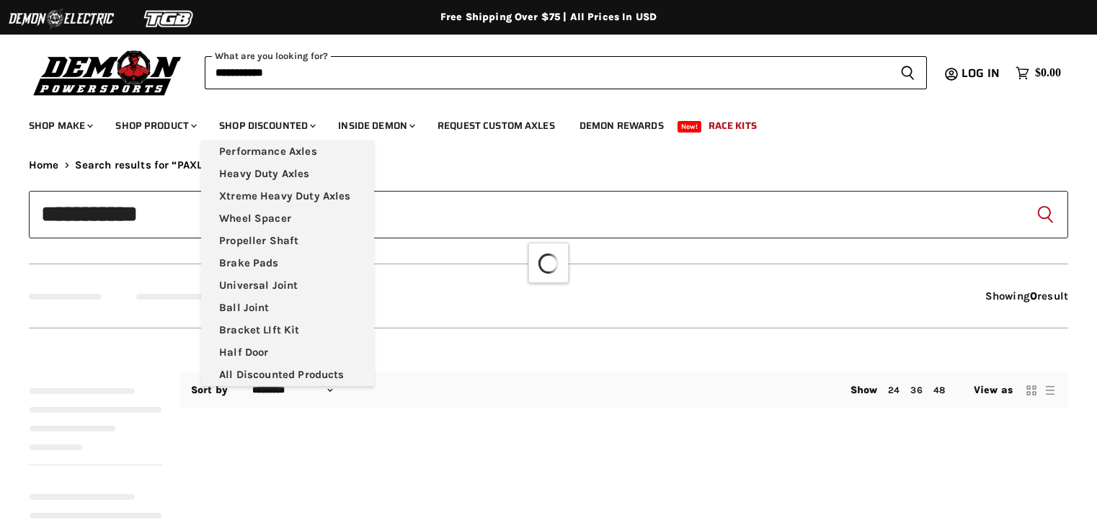 The width and height of the screenshot is (1097, 525). What do you see at coordinates (287, 285) in the screenshot?
I see `a: Universal Joint` at bounding box center [287, 285].